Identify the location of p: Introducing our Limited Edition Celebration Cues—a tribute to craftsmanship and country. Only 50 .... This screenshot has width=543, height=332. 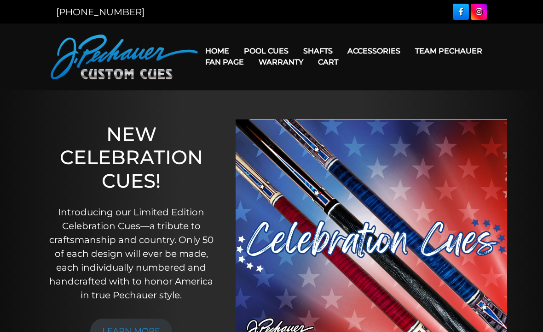
(131, 253).